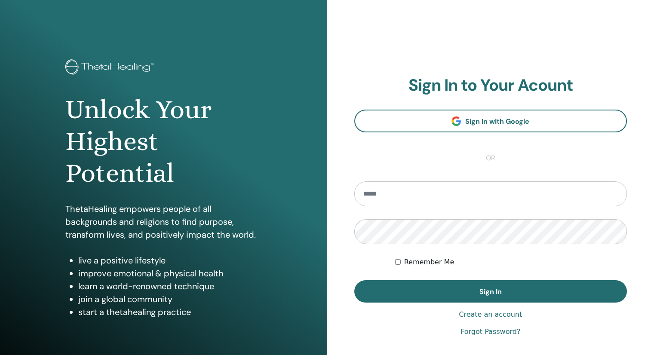  Describe the element at coordinates (490, 121) in the screenshot. I see `a: Sign In with Google` at that location.